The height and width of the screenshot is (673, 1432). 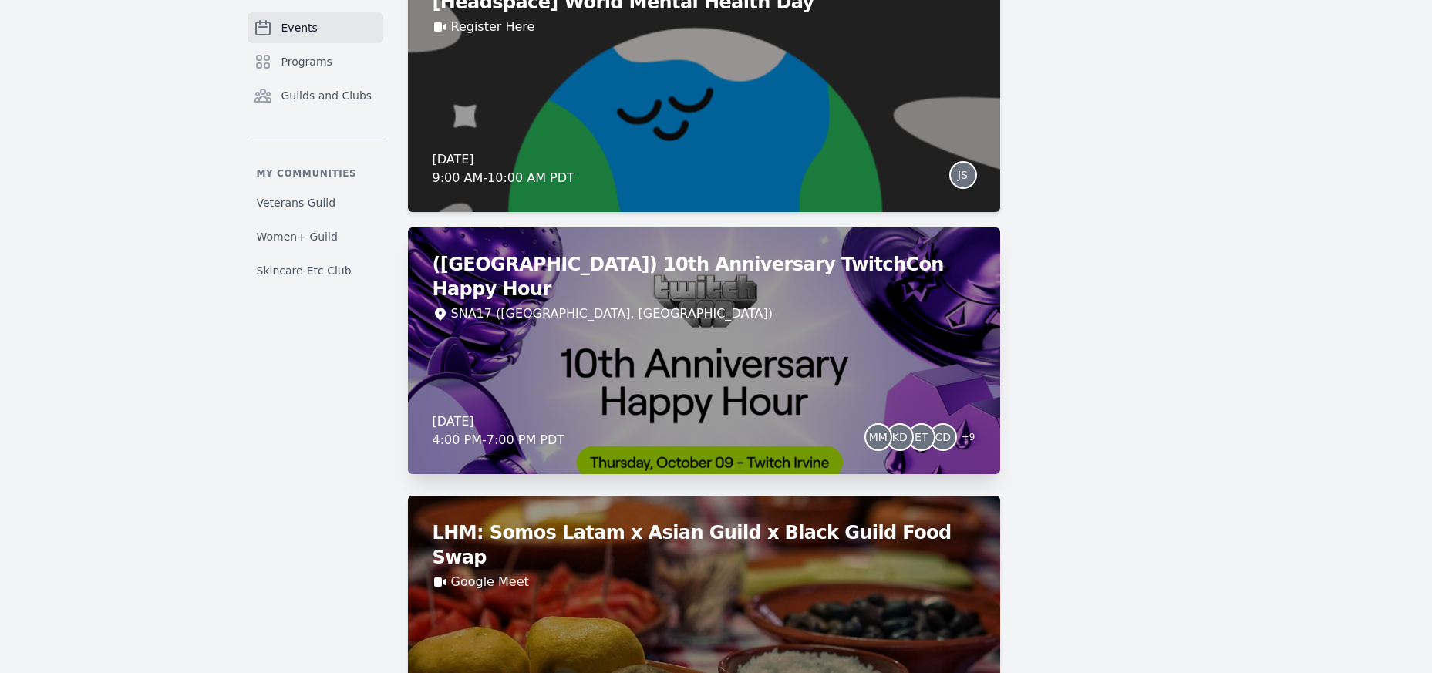 I want to click on span: Guilds and Clubs, so click(x=327, y=96).